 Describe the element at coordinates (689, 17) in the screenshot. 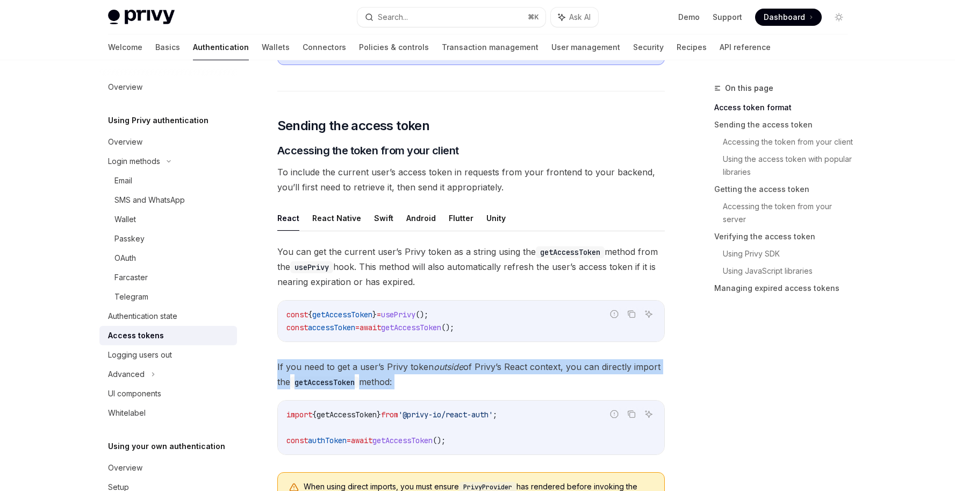

I see `a: Demo` at that location.